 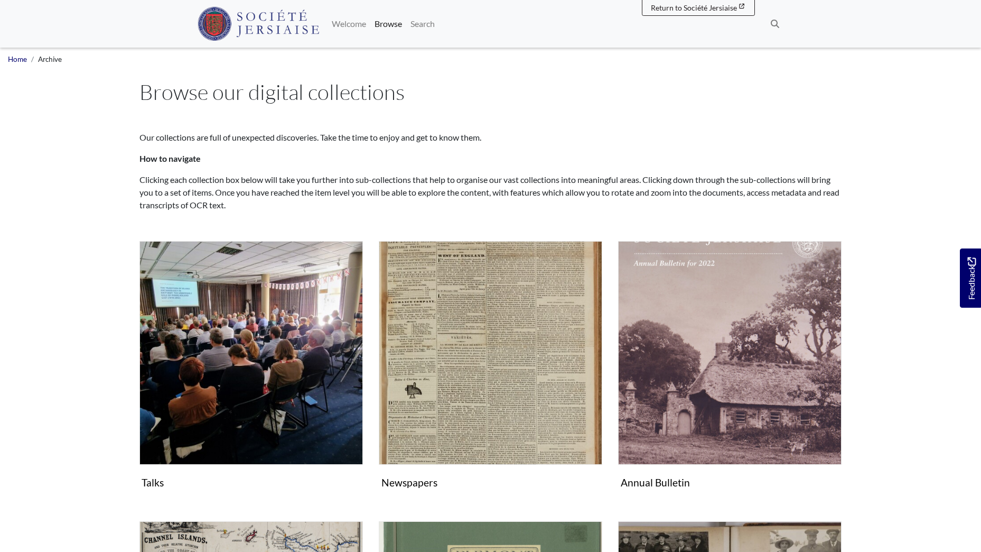 I want to click on span: Feedback, so click(x=972, y=278).